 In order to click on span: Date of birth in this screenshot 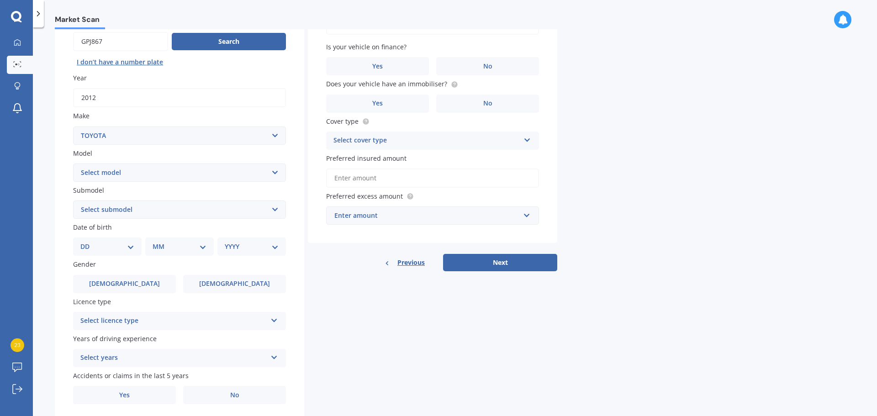, I will do `click(92, 227)`.